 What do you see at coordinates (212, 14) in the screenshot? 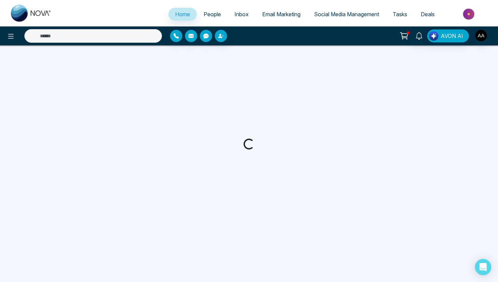
I see `span: People` at bounding box center [212, 14].